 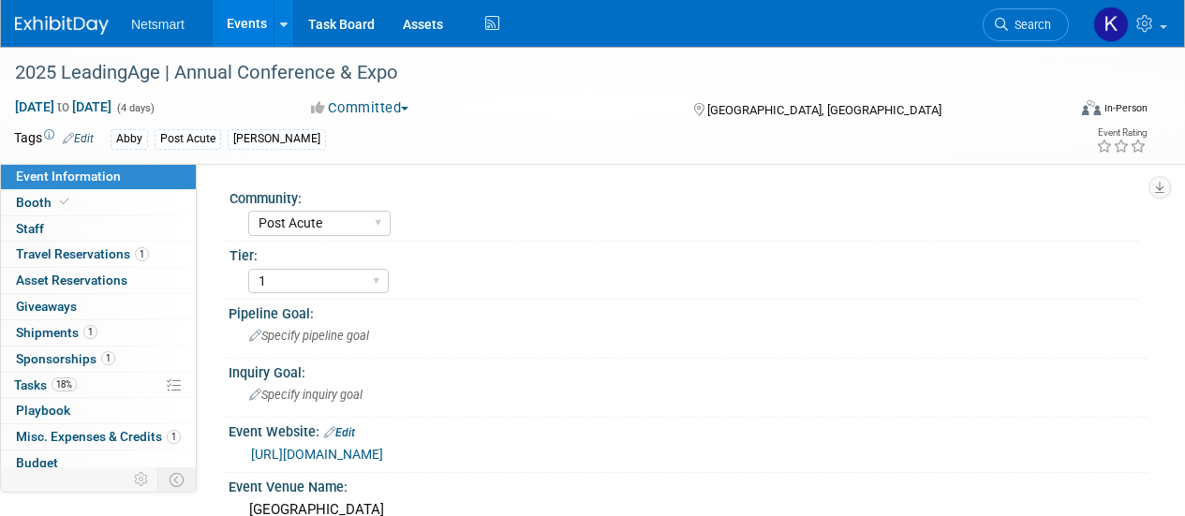 I want to click on span: Travel Reservations, so click(x=82, y=254).